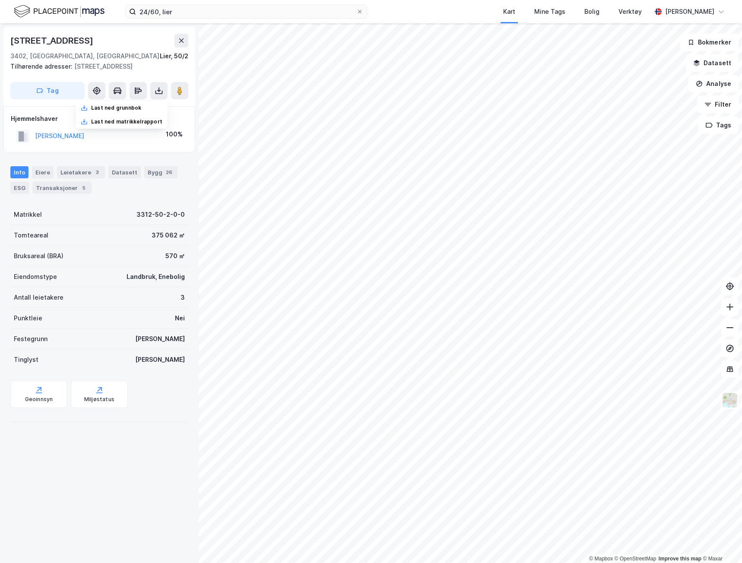 The height and width of the screenshot is (563, 742). What do you see at coordinates (38, 298) in the screenshot?
I see `div: Antall leietakere` at bounding box center [38, 298].